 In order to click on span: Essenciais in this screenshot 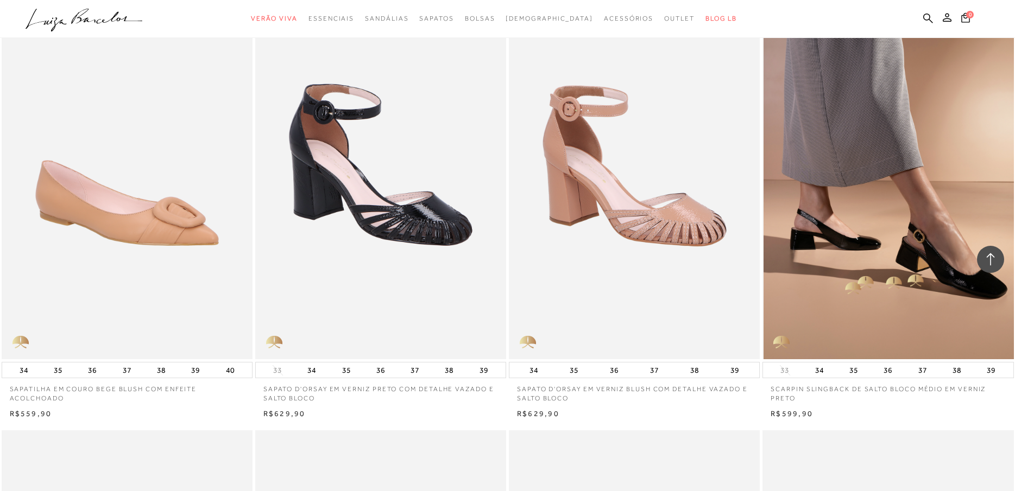, I will do `click(331, 18)`.